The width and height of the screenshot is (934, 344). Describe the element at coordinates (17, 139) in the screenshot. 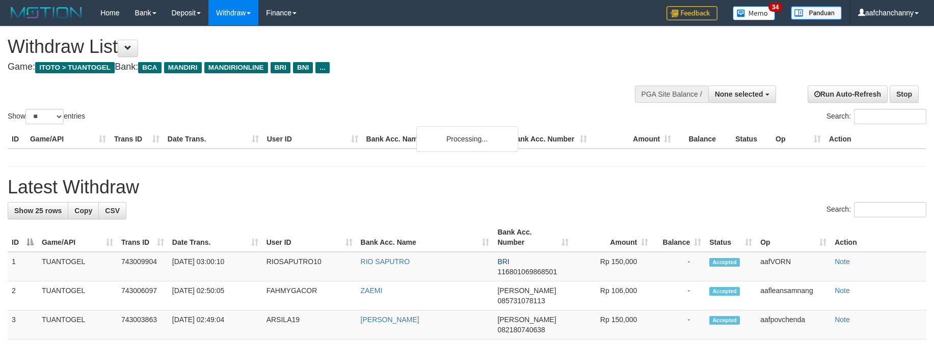

I see `th: ID` at that location.